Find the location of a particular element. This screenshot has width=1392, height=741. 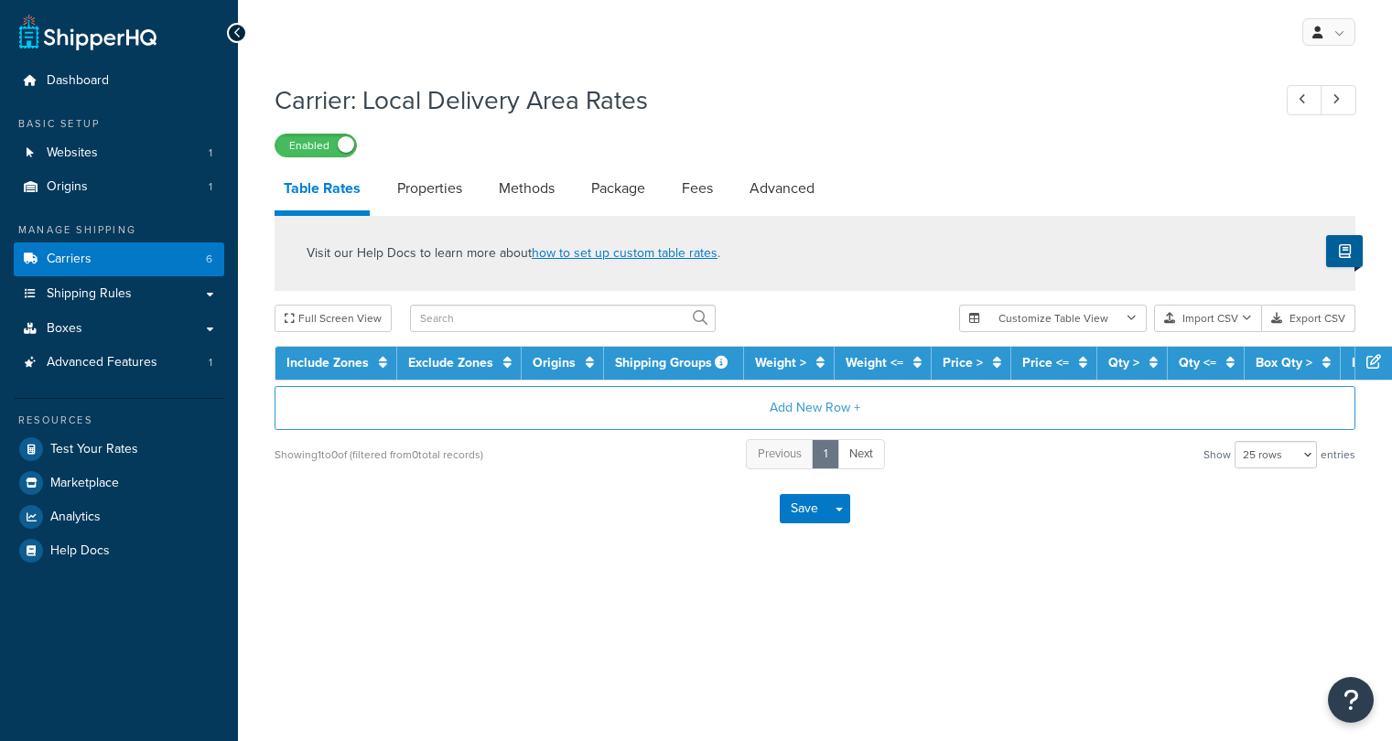

div: Showing 1 to 0 of (filtered from 0 total records) is located at coordinates (379, 455).